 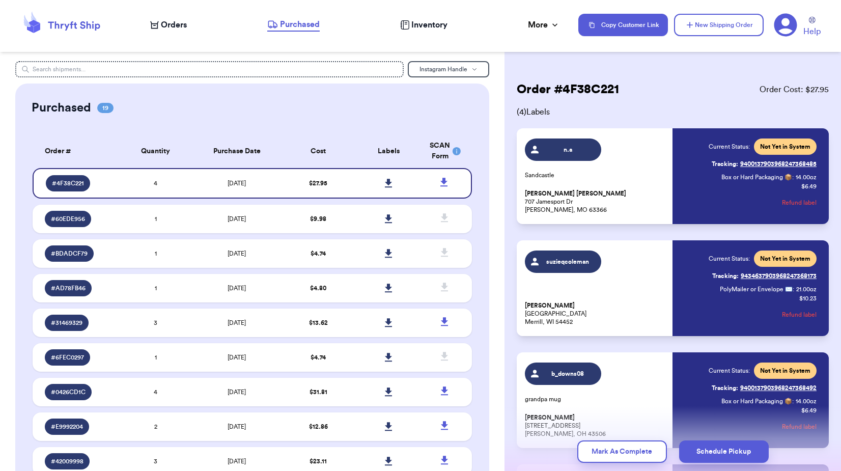 I want to click on span: # 0426CD1C, so click(x=68, y=392).